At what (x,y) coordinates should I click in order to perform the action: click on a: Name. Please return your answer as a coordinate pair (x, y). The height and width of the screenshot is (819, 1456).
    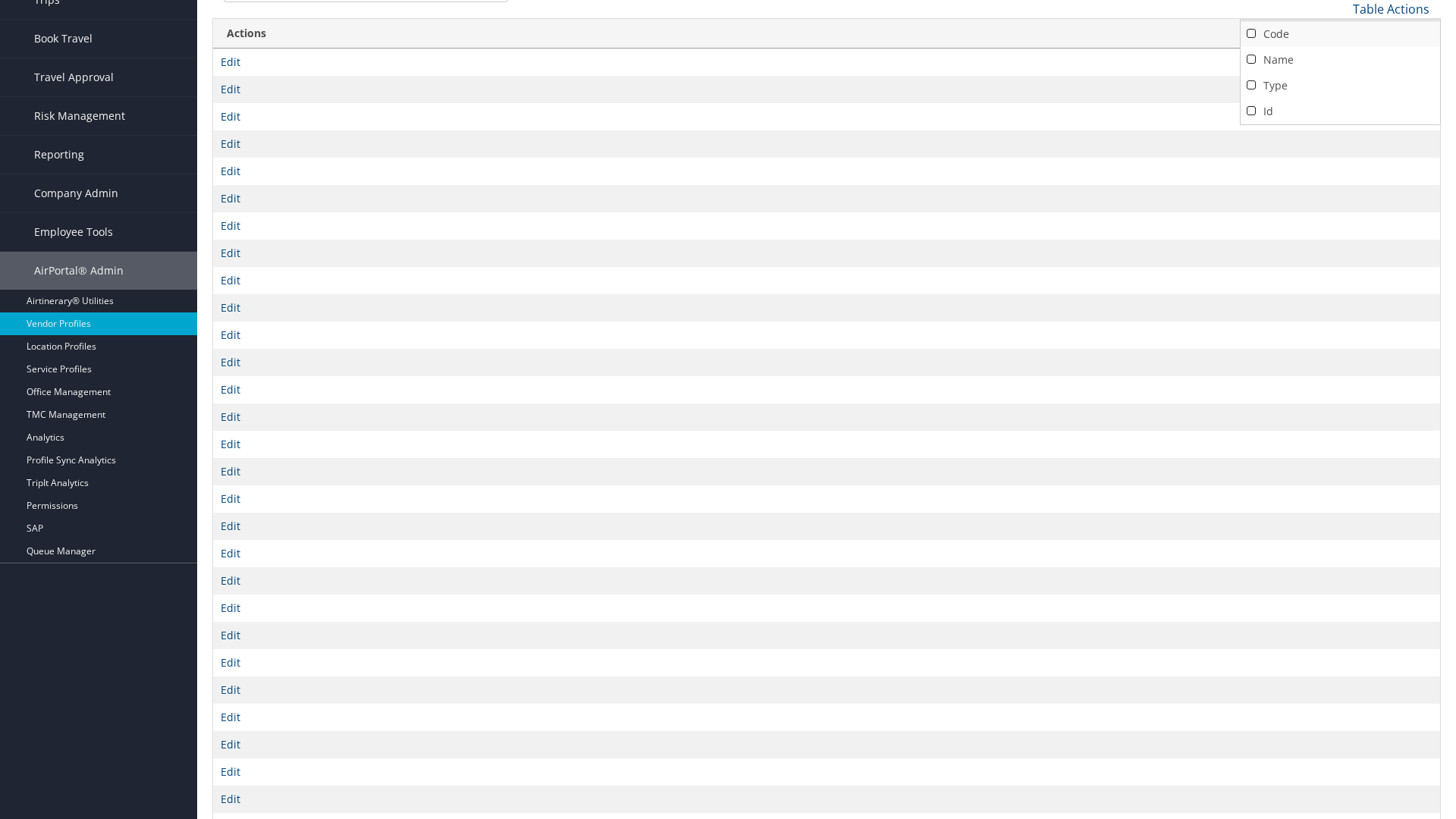
    Looking at the image, I should click on (1339, 60).